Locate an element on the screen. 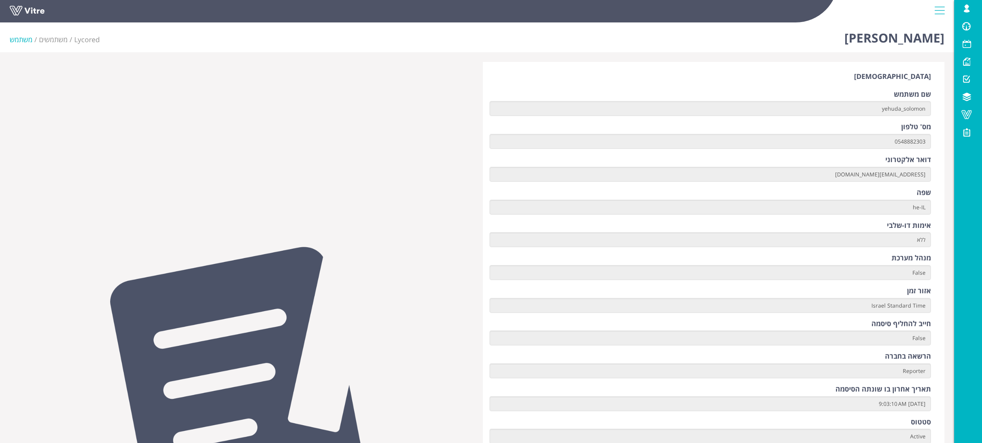 The image size is (982, 443). span: 183 is located at coordinates (87, 39).